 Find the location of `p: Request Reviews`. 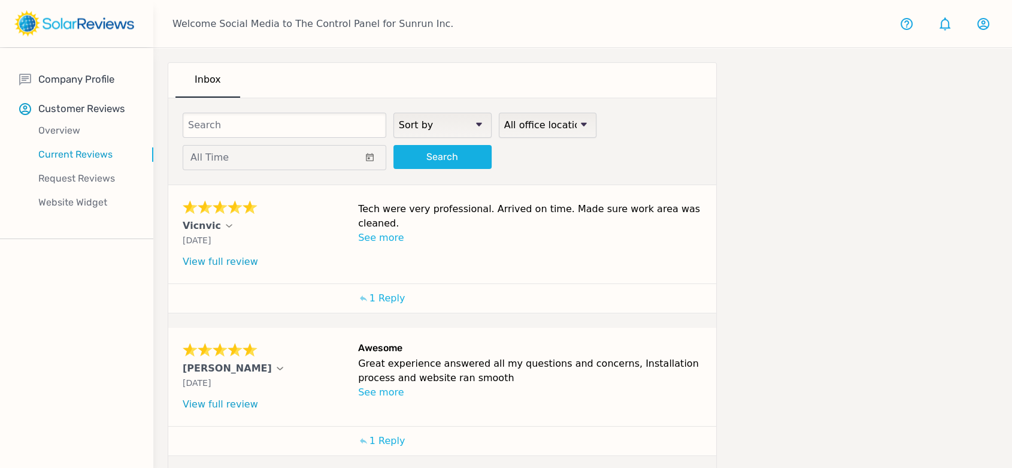

p: Request Reviews is located at coordinates (86, 179).